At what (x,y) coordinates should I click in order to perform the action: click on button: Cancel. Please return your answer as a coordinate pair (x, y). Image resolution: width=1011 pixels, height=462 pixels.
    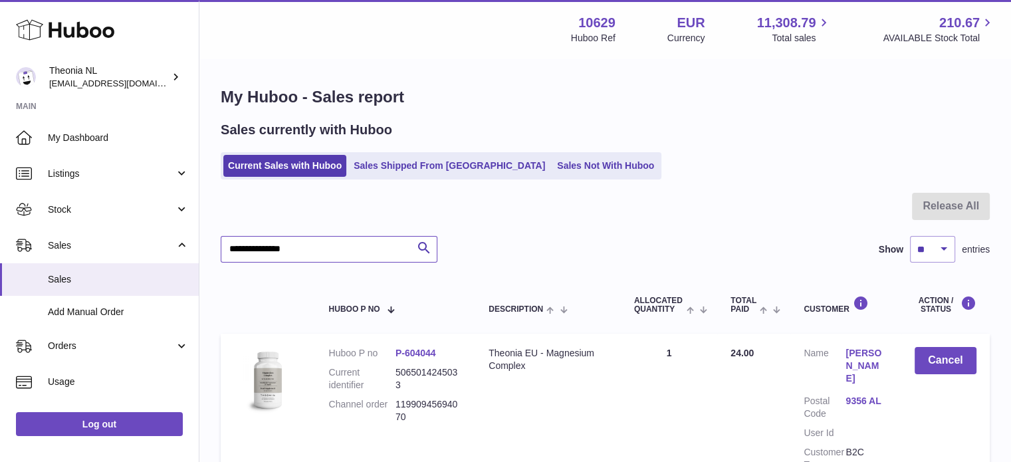
    Looking at the image, I should click on (945, 360).